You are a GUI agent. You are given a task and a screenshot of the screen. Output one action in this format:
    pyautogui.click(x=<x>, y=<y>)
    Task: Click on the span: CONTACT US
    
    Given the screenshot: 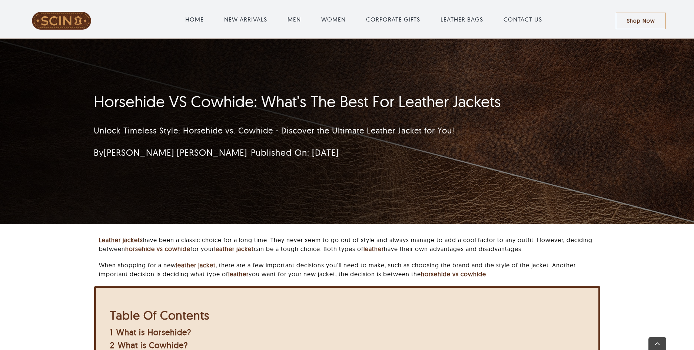 What is the action you would take?
    pyautogui.click(x=523, y=19)
    